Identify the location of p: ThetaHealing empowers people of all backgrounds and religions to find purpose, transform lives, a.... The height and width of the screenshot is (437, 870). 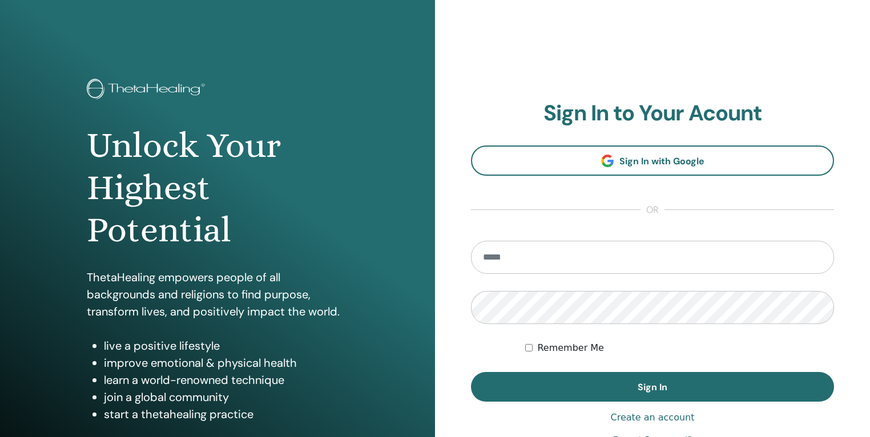
(218, 295).